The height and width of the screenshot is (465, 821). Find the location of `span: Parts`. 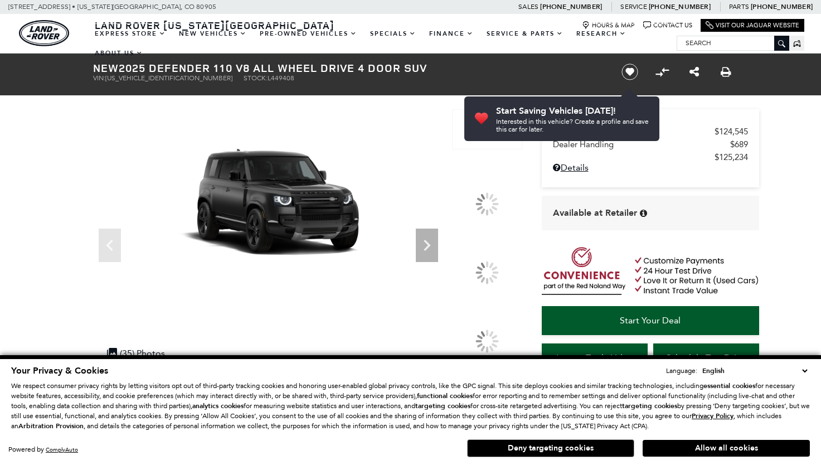

span: Parts is located at coordinates (739, 7).